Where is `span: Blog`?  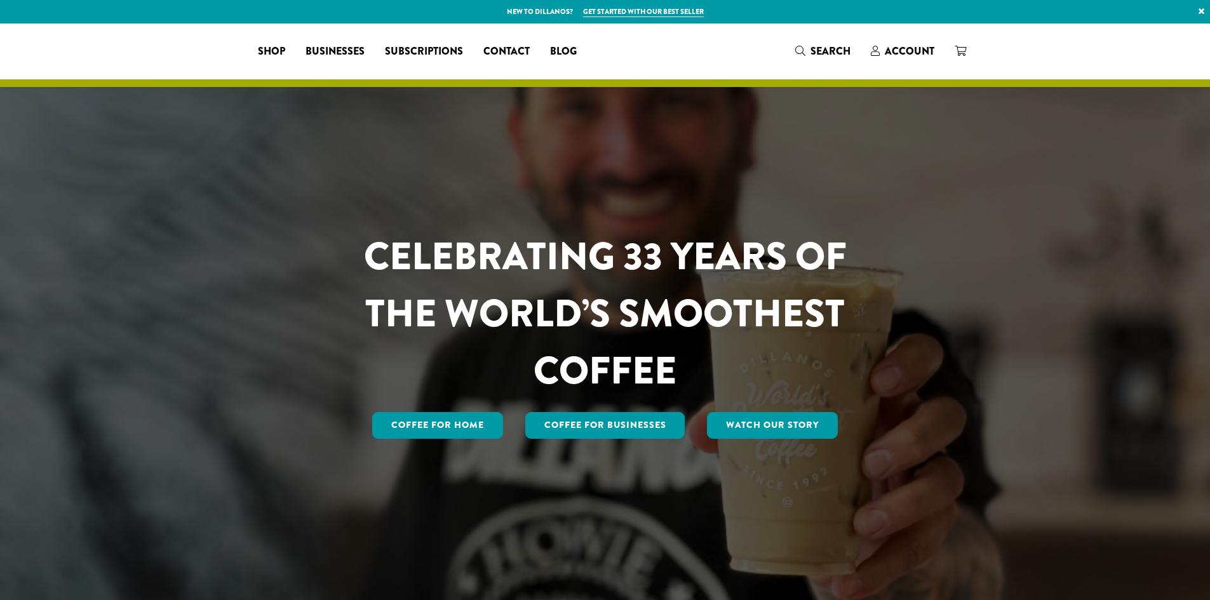
span: Blog is located at coordinates (564, 51).